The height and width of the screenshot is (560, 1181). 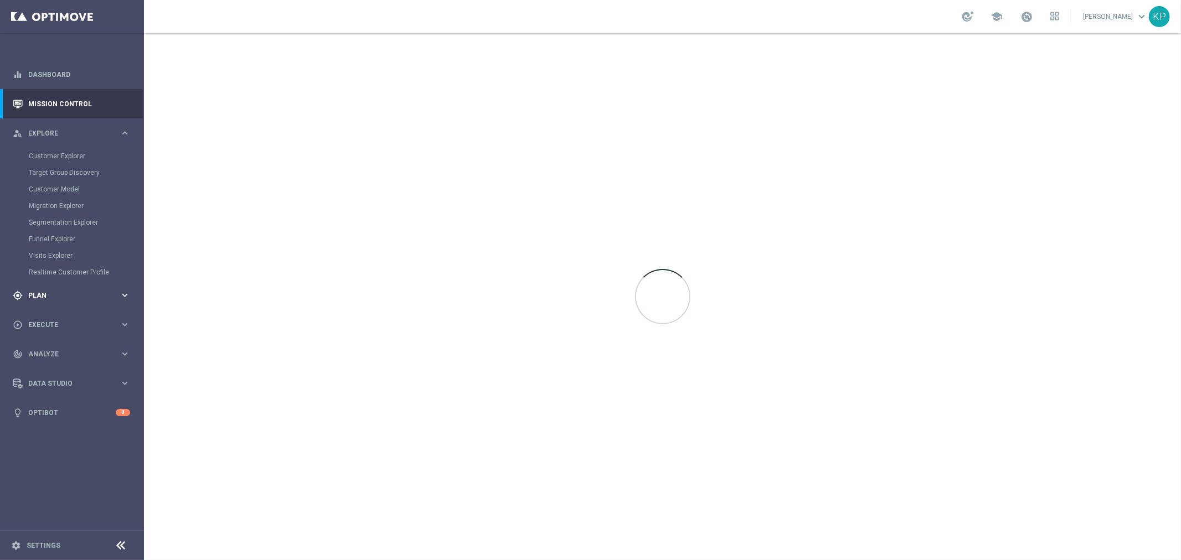 I want to click on div: Optibot, so click(x=71, y=413).